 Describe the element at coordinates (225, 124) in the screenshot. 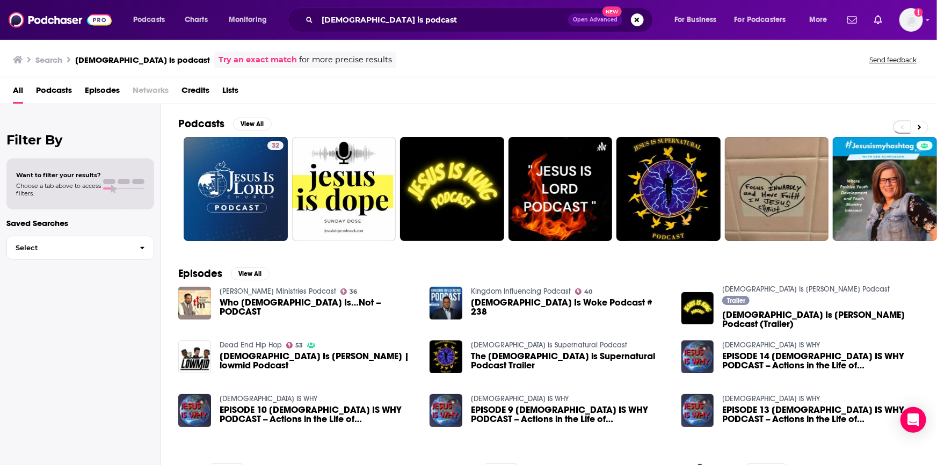

I see `a: PodcastsView All` at that location.